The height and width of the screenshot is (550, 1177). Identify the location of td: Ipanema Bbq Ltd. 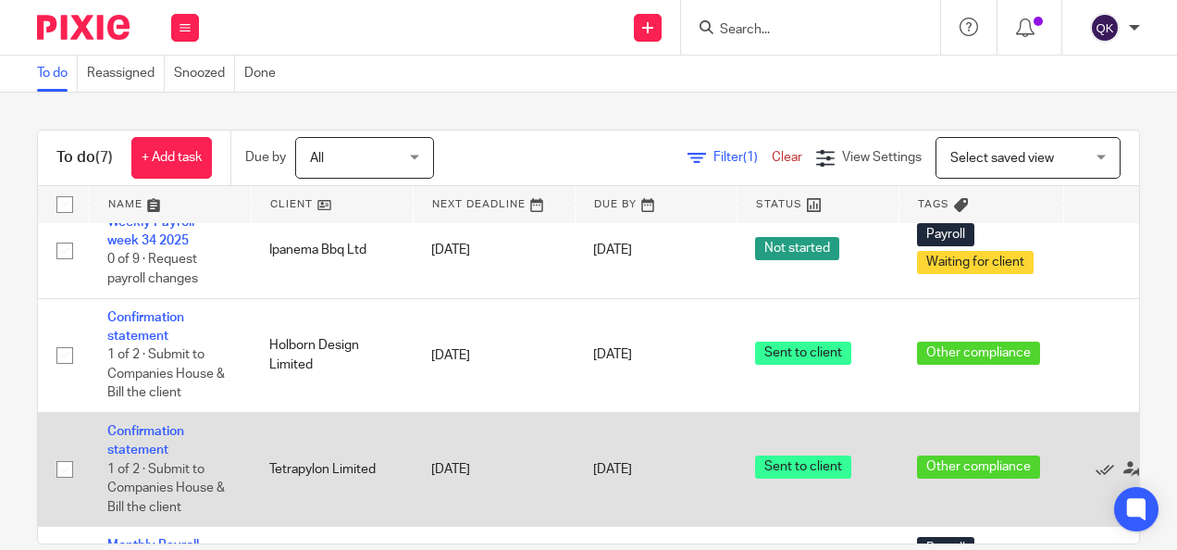
(331, 250).